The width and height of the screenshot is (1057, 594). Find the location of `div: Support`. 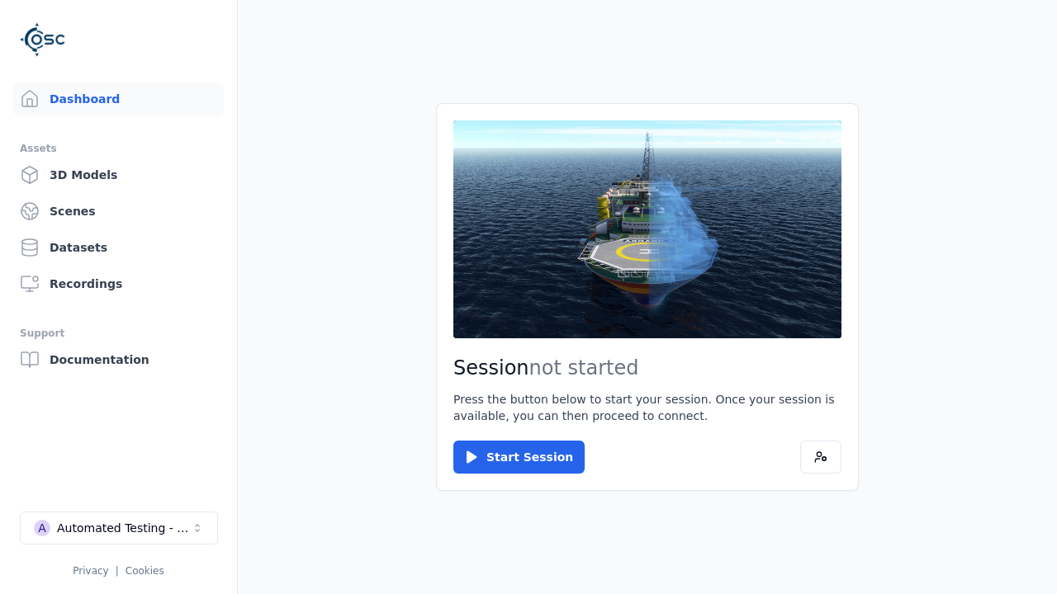

div: Support is located at coordinates (118, 334).